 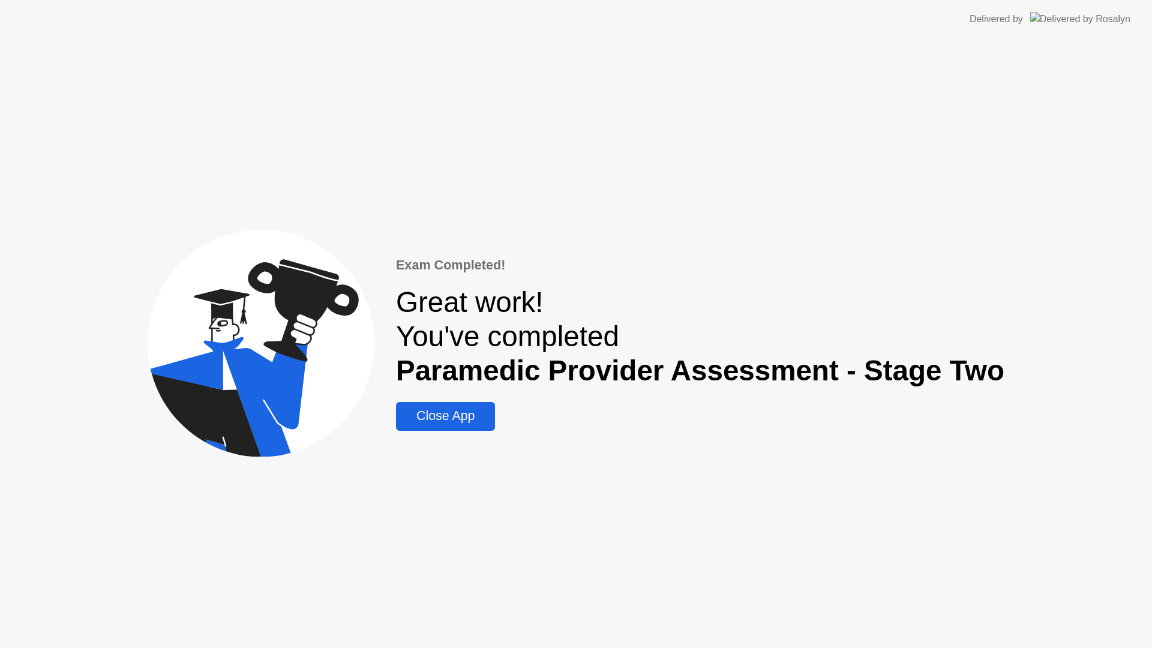 What do you see at coordinates (700, 336) in the screenshot?
I see `div: Great work! You've completed` at bounding box center [700, 336].